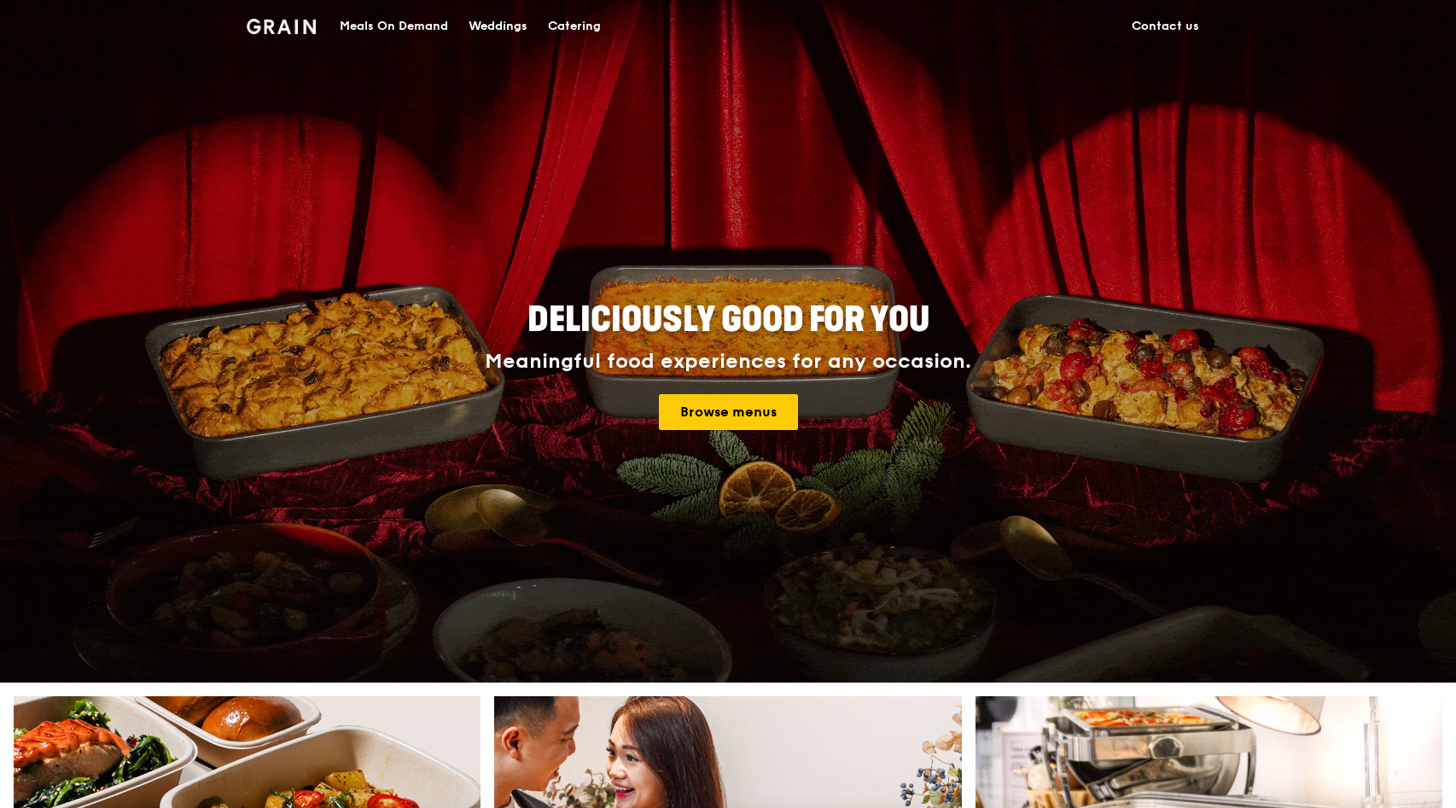  Describe the element at coordinates (1165, 26) in the screenshot. I see `a: Contact us` at that location.